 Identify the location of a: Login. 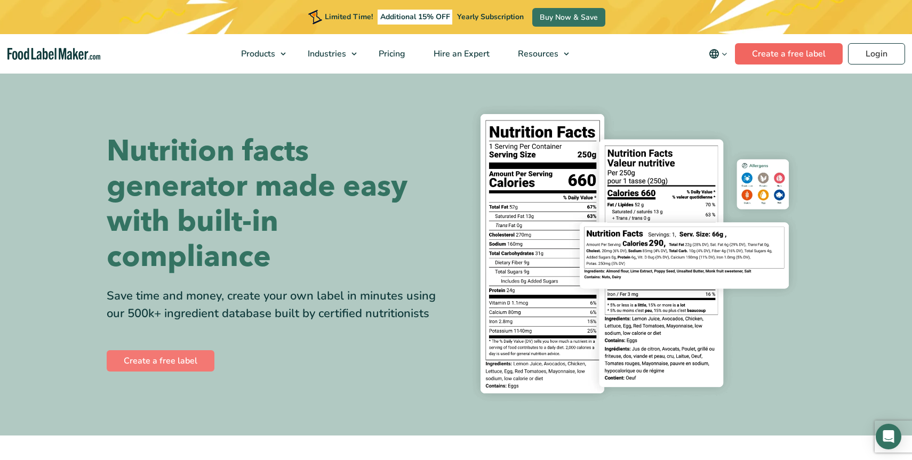
(876, 54).